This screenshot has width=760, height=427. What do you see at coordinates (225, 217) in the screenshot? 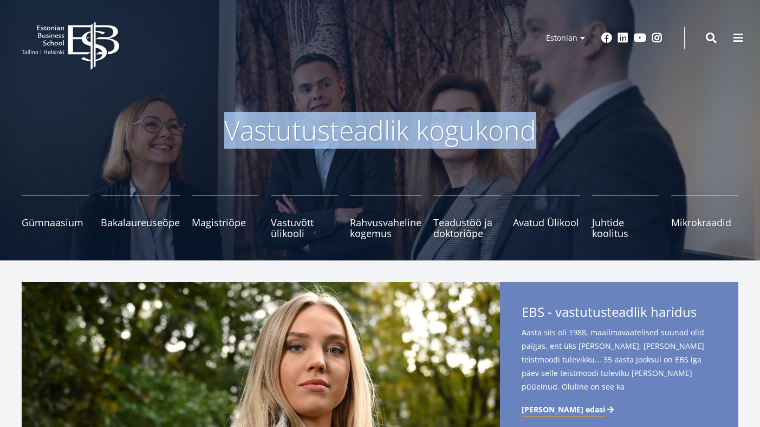
I see `a: Magistriõpe` at bounding box center [225, 217].